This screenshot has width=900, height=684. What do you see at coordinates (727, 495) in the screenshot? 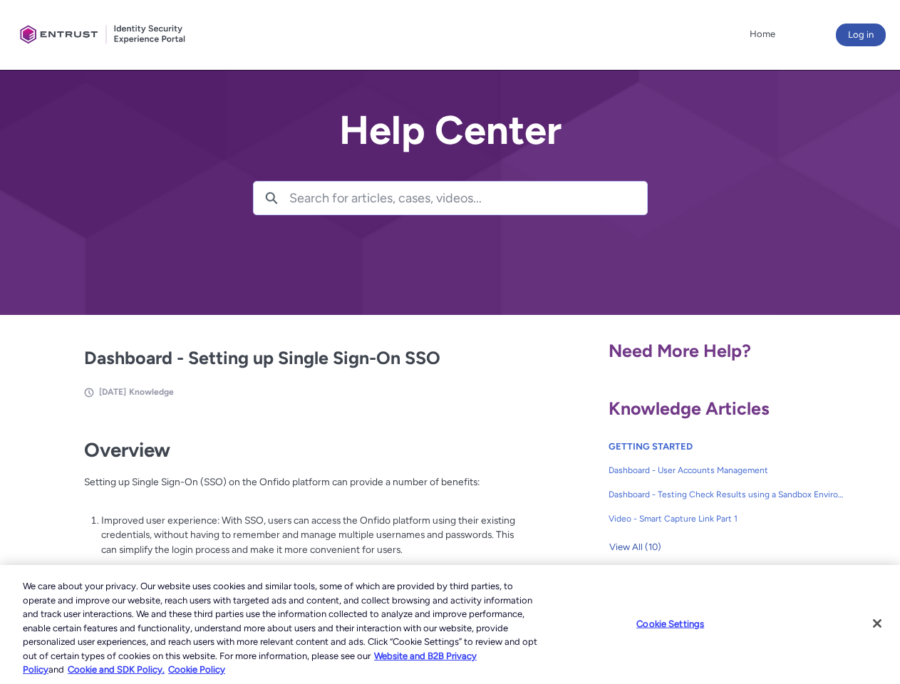
I see `a: Dashboard - Testing Check Results using a Sandbox Environment` at bounding box center [727, 495].